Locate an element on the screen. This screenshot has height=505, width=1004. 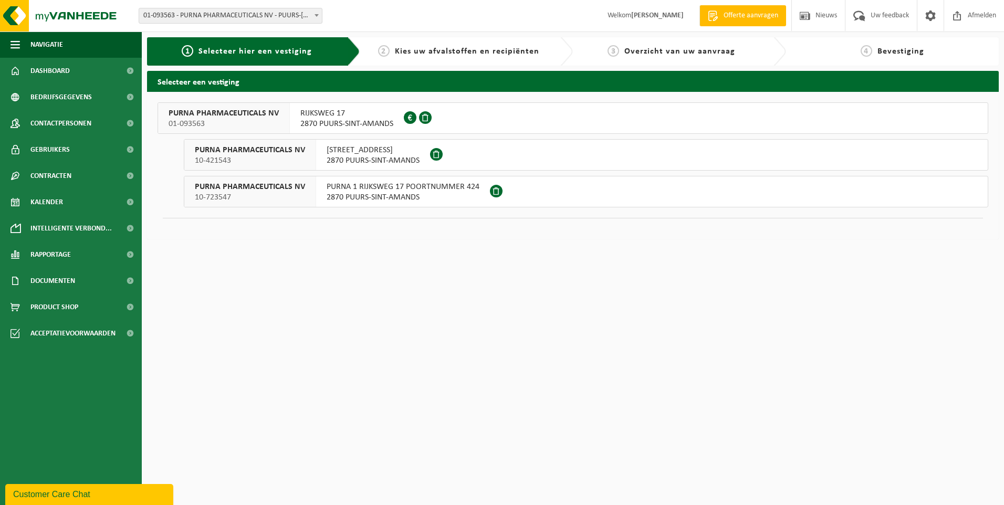
span: 10-421543 is located at coordinates (250, 161).